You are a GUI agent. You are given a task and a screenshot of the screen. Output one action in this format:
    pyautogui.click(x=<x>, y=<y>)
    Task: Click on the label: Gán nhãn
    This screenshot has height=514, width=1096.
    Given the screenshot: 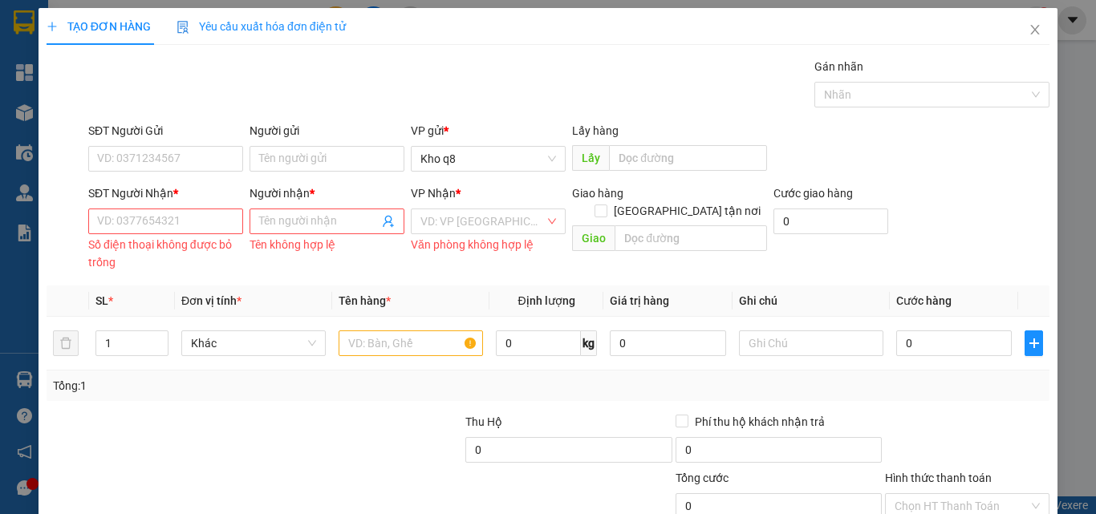 What is the action you would take?
    pyautogui.click(x=838, y=67)
    